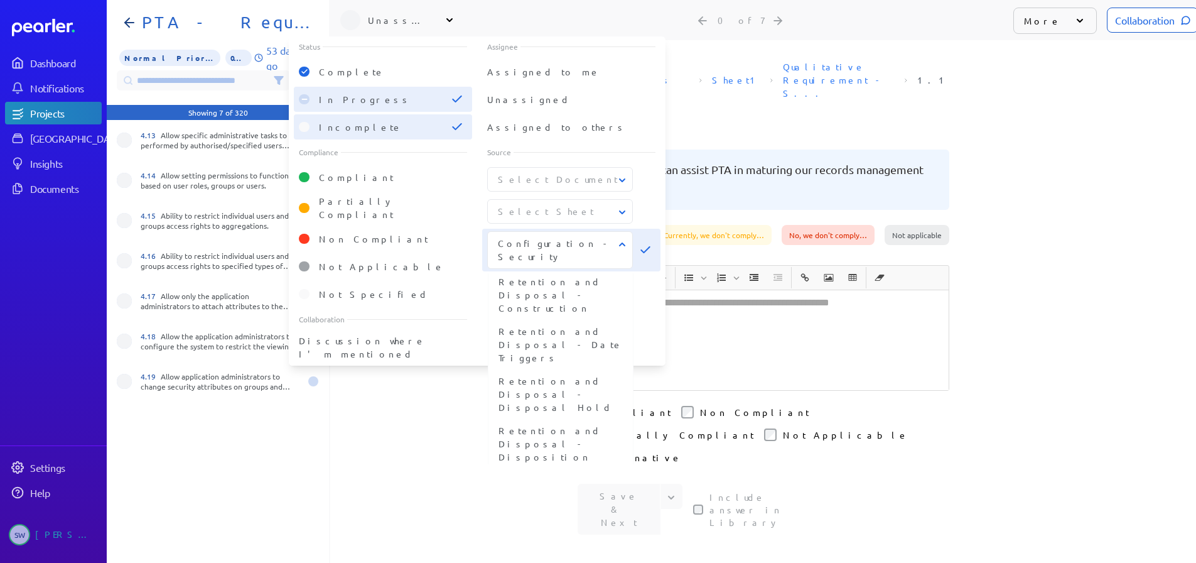 This screenshot has height=563, width=1196. What do you see at coordinates (382, 266) in the screenshot?
I see `span: Not Applicable` at bounding box center [382, 266].